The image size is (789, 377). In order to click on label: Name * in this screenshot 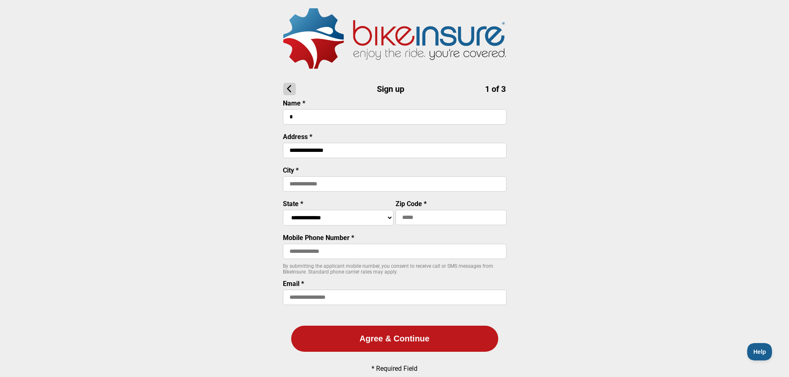, I will do `click(294, 103)`.